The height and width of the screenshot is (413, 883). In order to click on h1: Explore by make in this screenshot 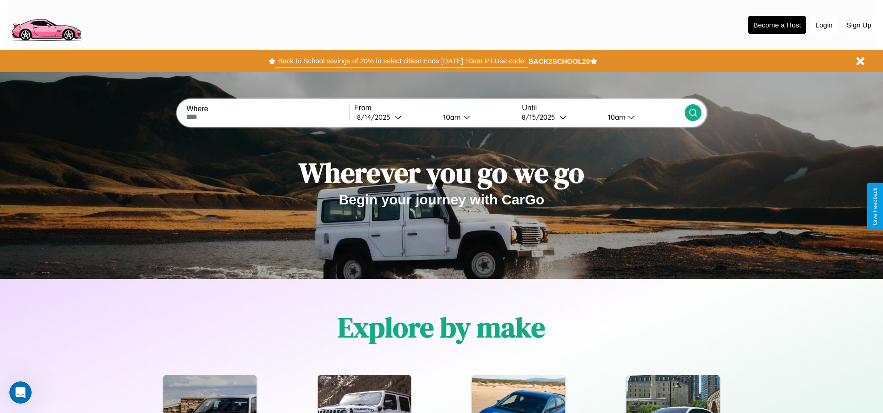, I will do `click(441, 327)`.